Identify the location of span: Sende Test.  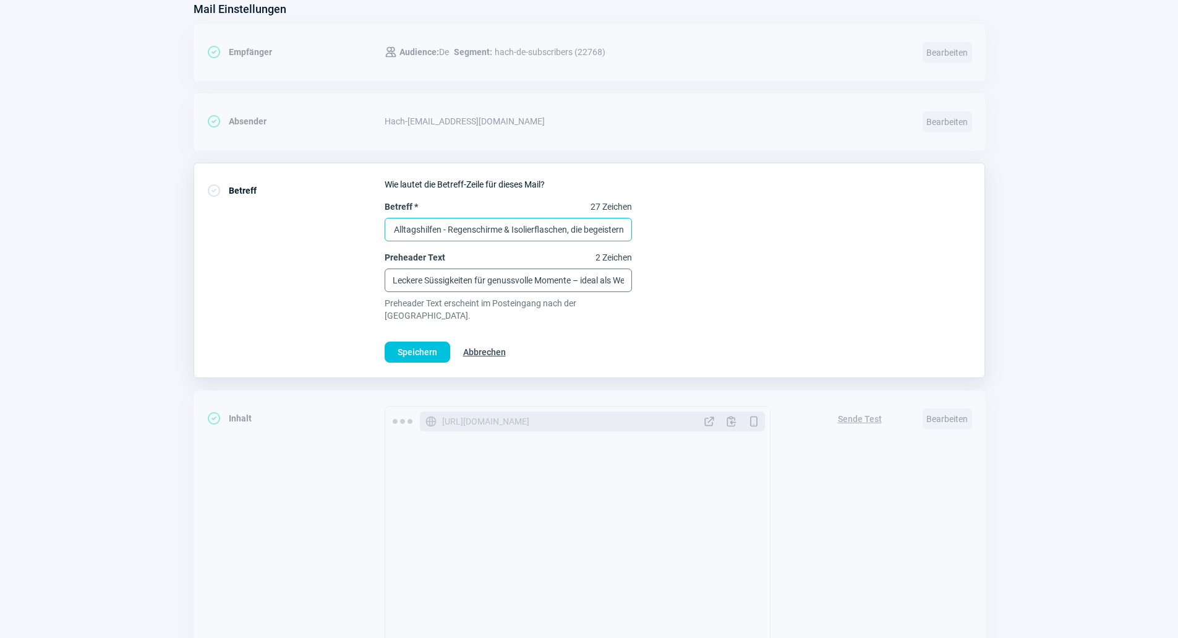
(860, 419).